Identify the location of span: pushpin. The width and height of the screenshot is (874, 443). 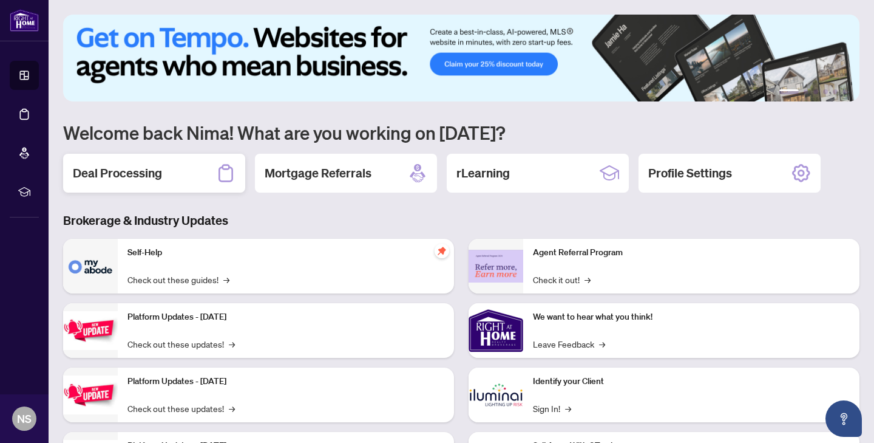
(442, 251).